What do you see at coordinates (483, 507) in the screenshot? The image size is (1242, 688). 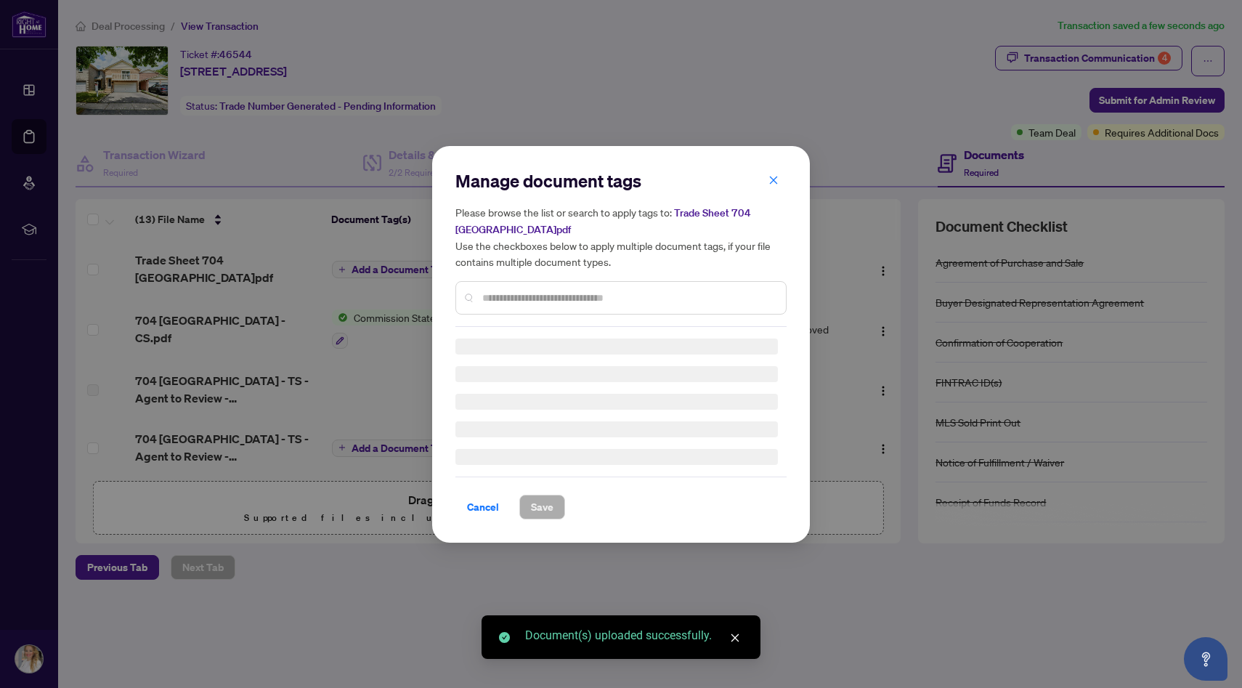 I see `button: Cancel` at bounding box center [483, 507].